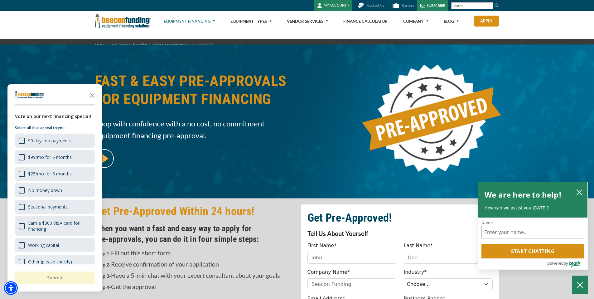  What do you see at coordinates (55, 116) in the screenshot?
I see `div: Vote on our next financing special!` at bounding box center [55, 116].